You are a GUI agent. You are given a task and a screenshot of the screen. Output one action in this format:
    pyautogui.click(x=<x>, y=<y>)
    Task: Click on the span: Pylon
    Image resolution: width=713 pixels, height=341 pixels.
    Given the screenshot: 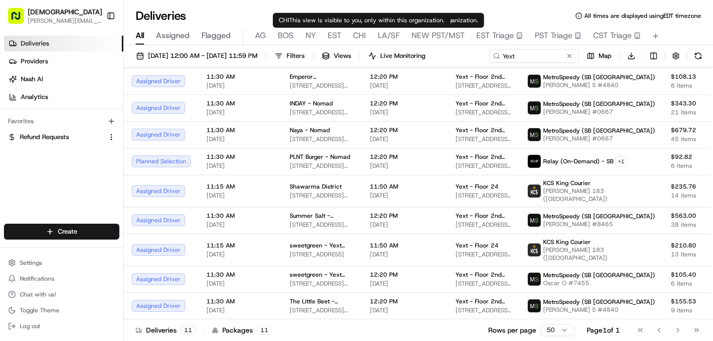 What is the action you would take?
    pyautogui.click(x=109, y=171)
    